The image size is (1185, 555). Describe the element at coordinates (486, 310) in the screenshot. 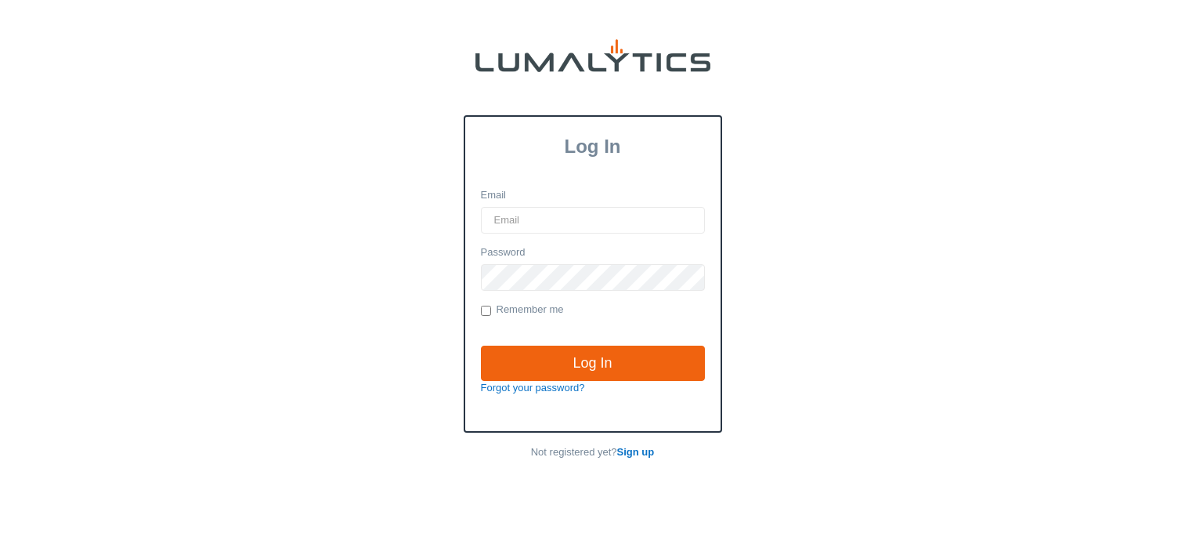

I see `input: Remember me` at that location.